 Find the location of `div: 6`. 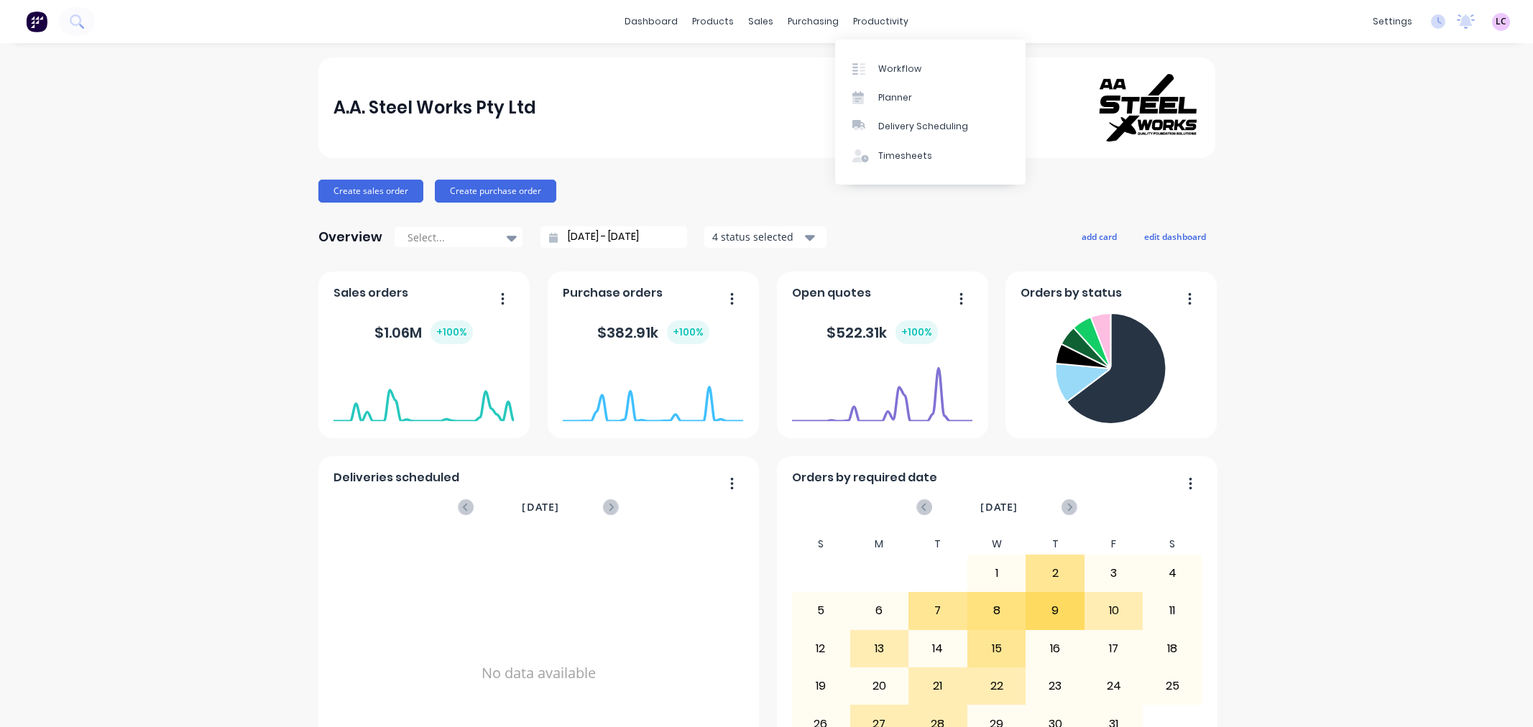

div: 6 is located at coordinates (880, 611).